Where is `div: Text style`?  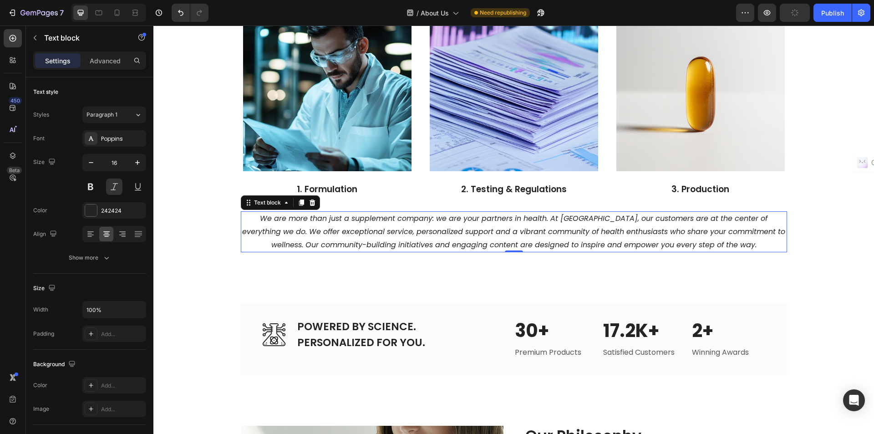 div: Text style is located at coordinates (46, 92).